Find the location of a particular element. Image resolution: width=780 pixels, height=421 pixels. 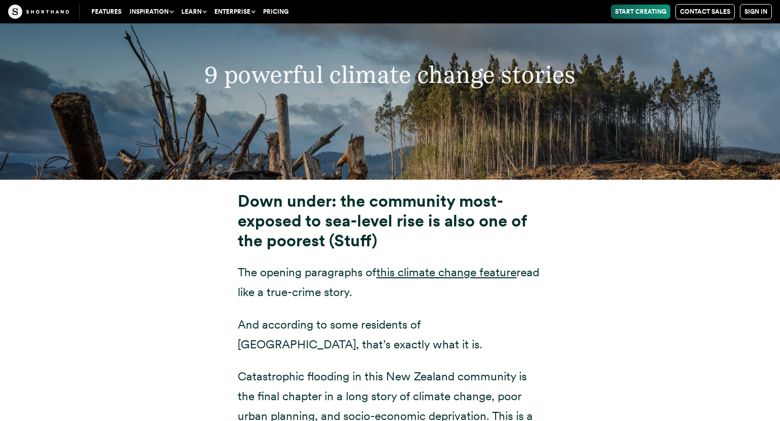

a: Features is located at coordinates (106, 12).